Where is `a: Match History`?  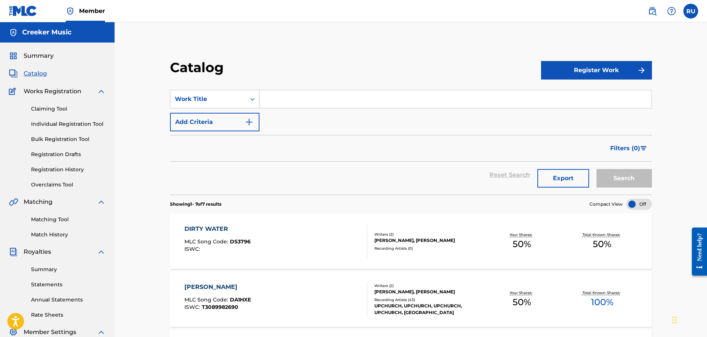
a: Match History is located at coordinates (68, 234).